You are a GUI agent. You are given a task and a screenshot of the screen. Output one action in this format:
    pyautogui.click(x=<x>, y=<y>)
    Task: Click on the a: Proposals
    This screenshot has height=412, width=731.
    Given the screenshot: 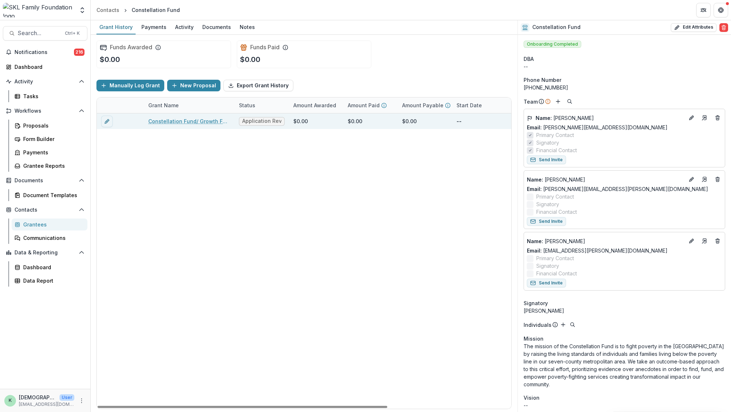 What is the action you would take?
    pyautogui.click(x=49, y=125)
    